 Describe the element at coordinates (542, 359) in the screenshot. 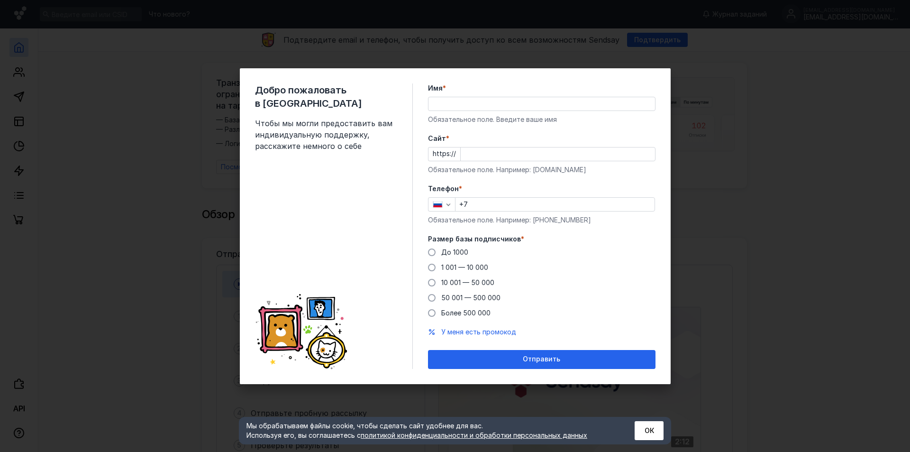

I see `button: Отправить` at that location.